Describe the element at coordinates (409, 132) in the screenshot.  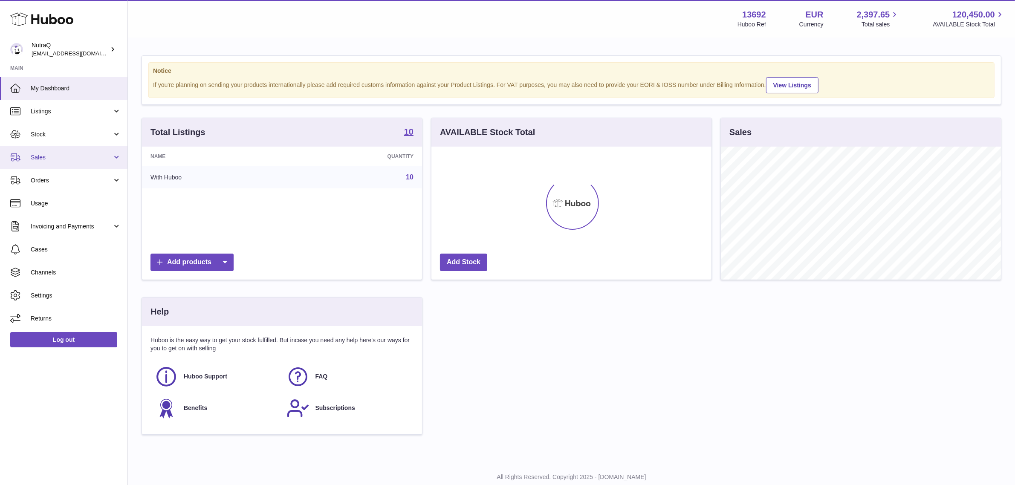
I see `strong: 10` at that location.